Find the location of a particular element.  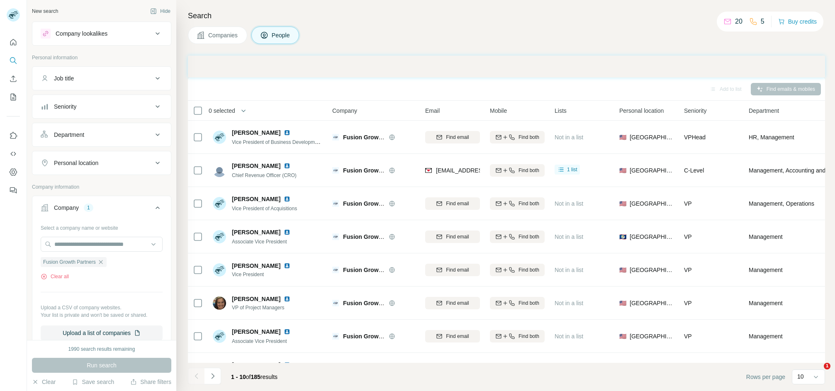

span: Chief Revenue Officer (CRO) is located at coordinates (264, 176).